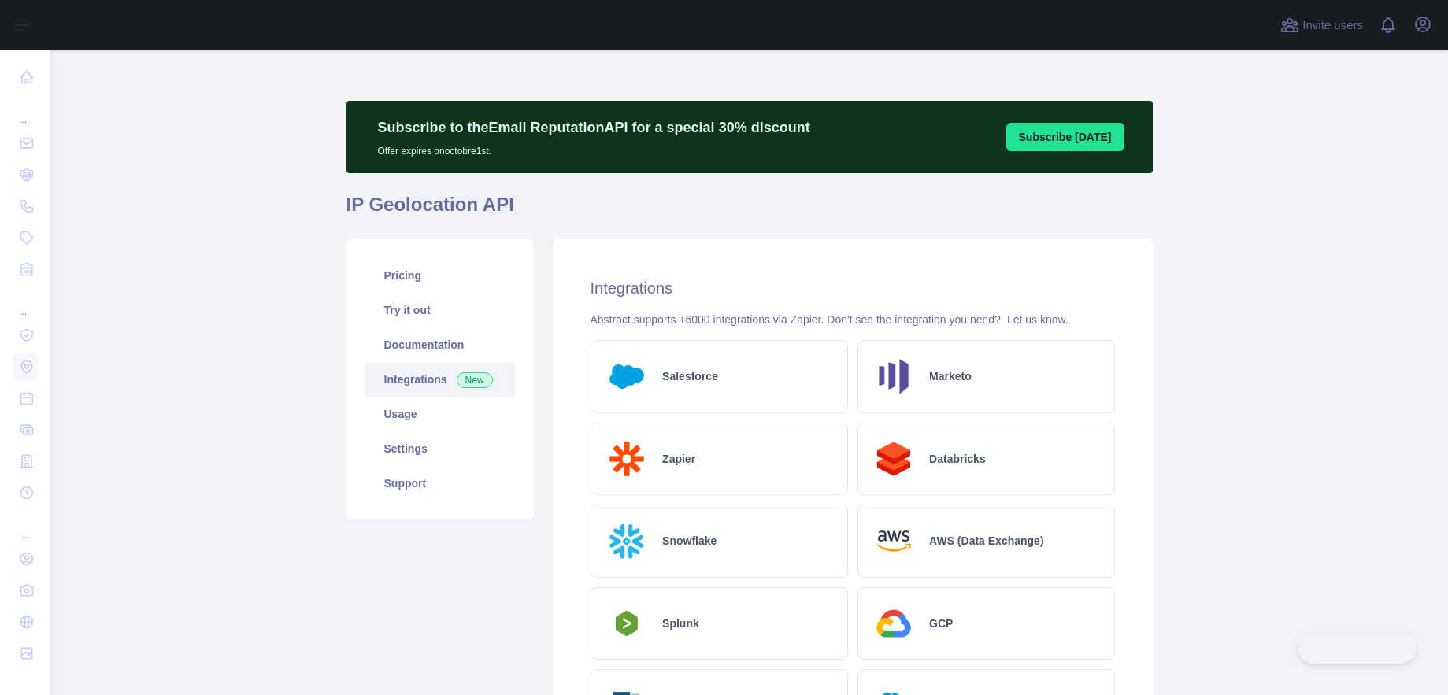  I want to click on a: Settings, so click(440, 449).